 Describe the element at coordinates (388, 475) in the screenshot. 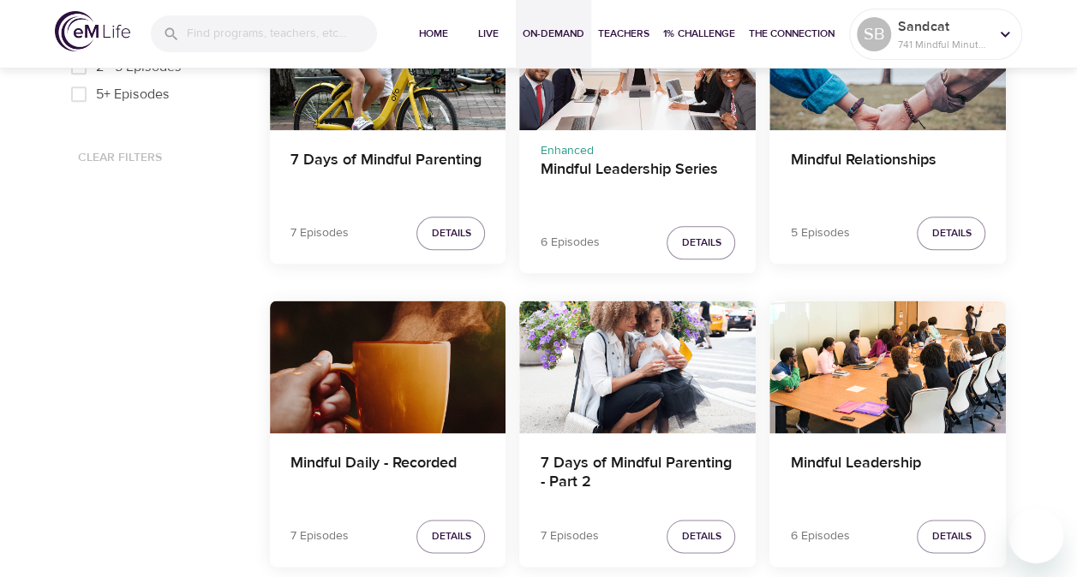

I see `h4: Mindful Daily - Recorded` at that location.